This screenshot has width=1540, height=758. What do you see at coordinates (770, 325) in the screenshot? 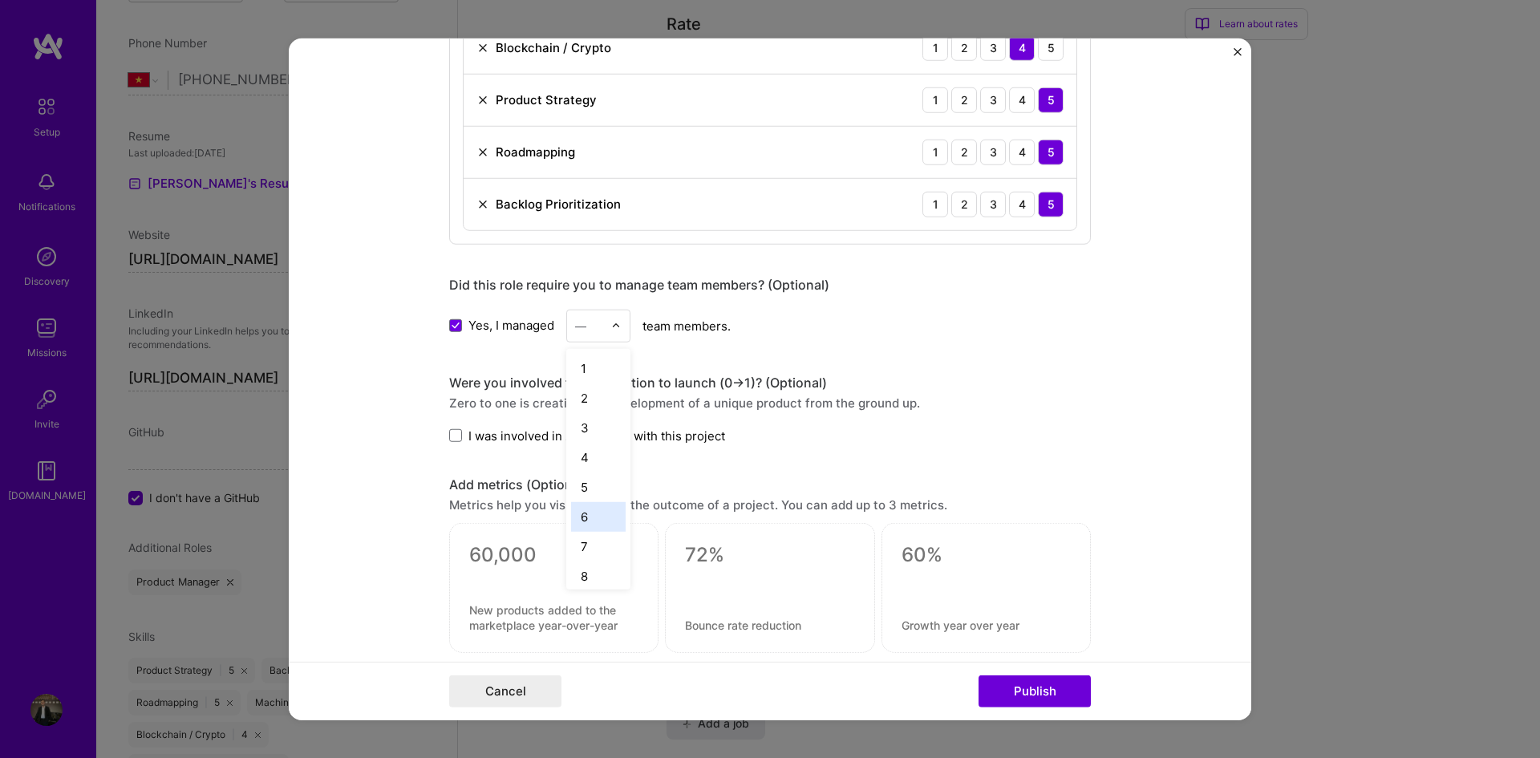
I see `div: team members.` at bounding box center [770, 325].